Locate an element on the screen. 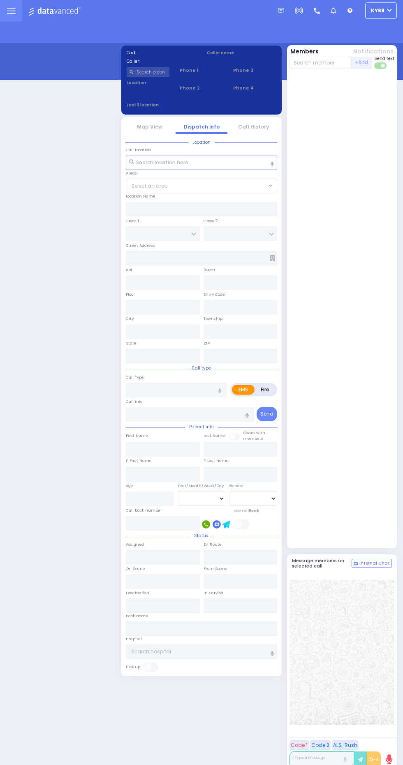 This screenshot has height=765, width=403. label: Areas is located at coordinates (131, 173).